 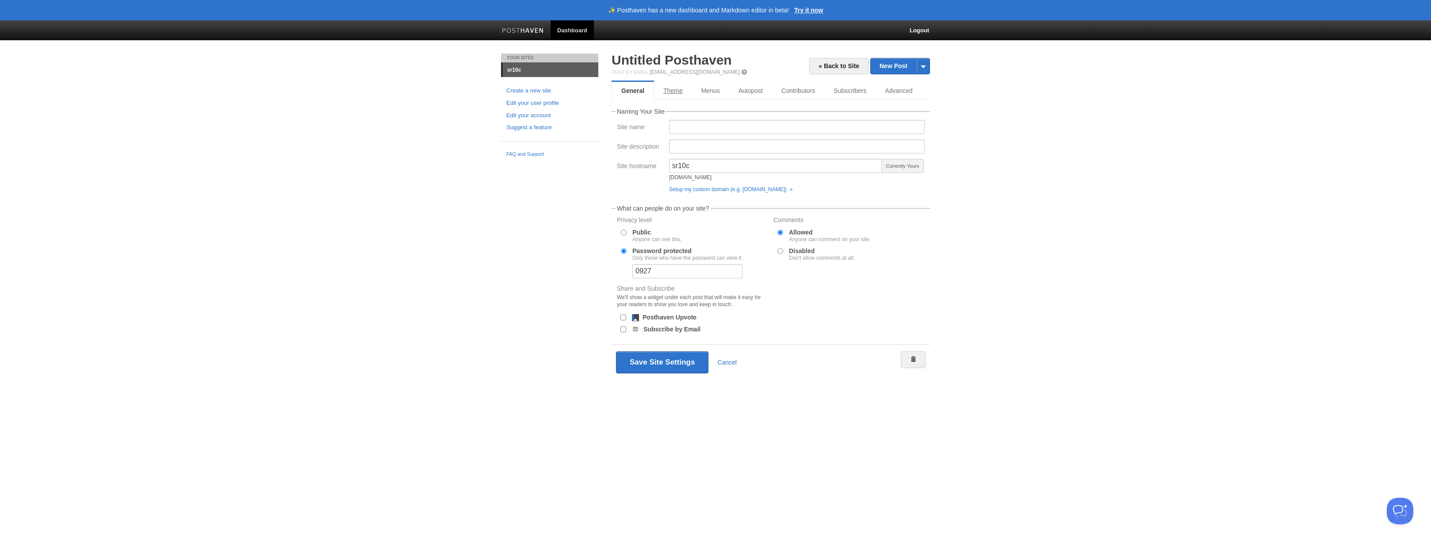 I want to click on div: Anyone can see this., so click(x=657, y=239).